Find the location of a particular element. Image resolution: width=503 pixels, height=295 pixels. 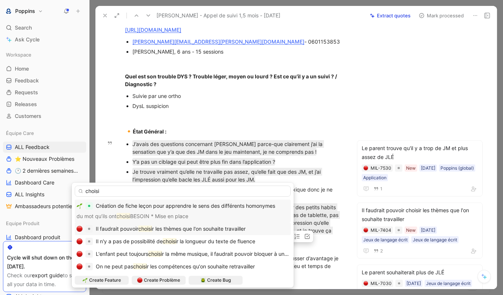

p: du mot qu’ils ont BESOIN * Mise en place is located at coordinates (183, 217).